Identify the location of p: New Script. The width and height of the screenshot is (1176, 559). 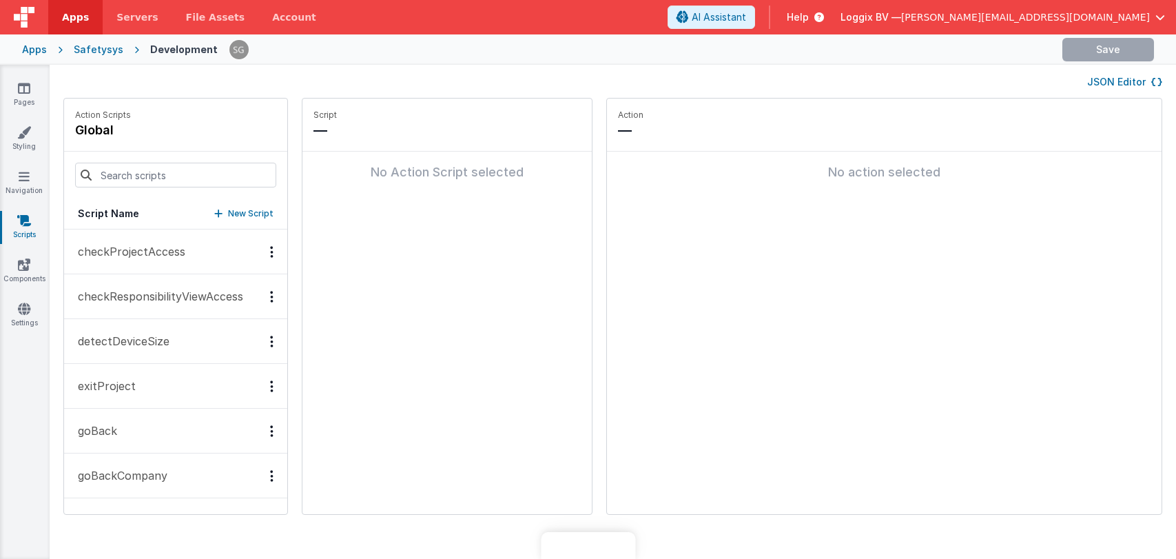
(251, 214).